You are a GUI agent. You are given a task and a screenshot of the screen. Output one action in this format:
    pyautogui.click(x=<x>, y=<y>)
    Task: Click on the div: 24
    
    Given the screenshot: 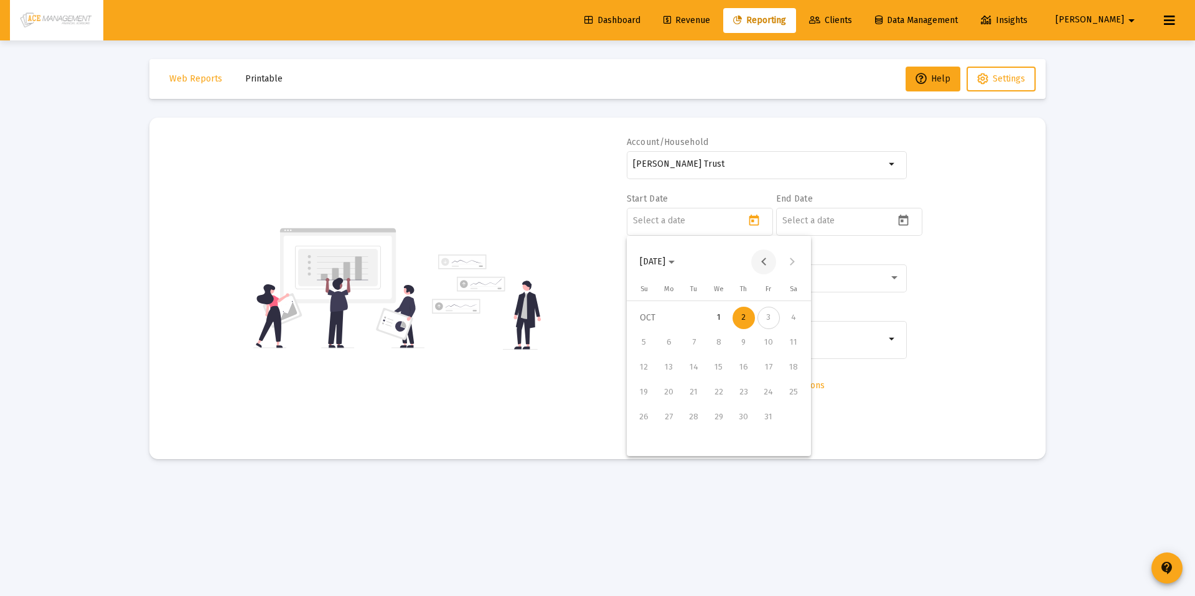 What is the action you would take?
    pyautogui.click(x=768, y=393)
    